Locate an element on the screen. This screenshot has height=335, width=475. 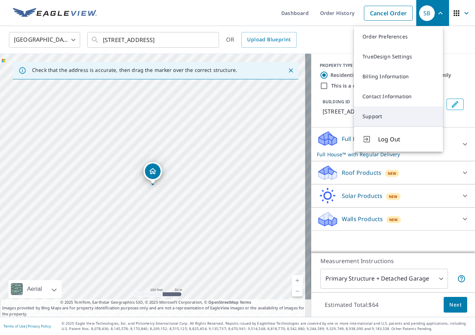
p: Estimated Total: $64 is located at coordinates (351, 305).